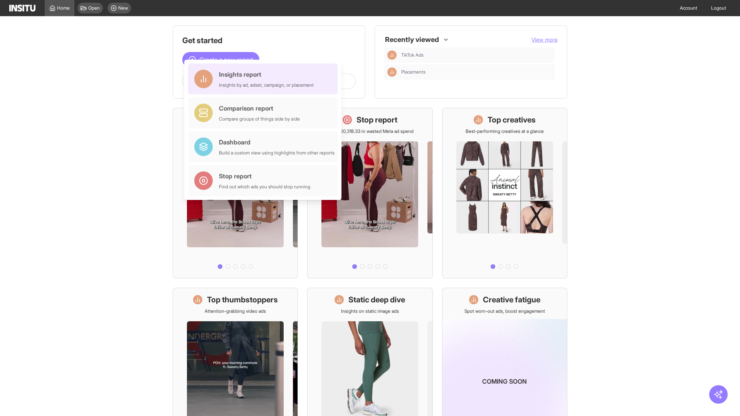  What do you see at coordinates (63, 8) in the screenshot?
I see `span: Home` at bounding box center [63, 8].